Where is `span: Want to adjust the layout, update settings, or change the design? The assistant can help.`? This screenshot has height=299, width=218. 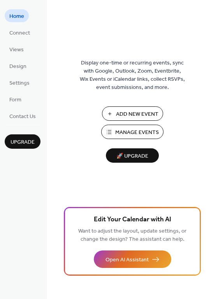 span: Want to adjust the layout, update settings, or change the design? The assistant can help. is located at coordinates (132, 236).